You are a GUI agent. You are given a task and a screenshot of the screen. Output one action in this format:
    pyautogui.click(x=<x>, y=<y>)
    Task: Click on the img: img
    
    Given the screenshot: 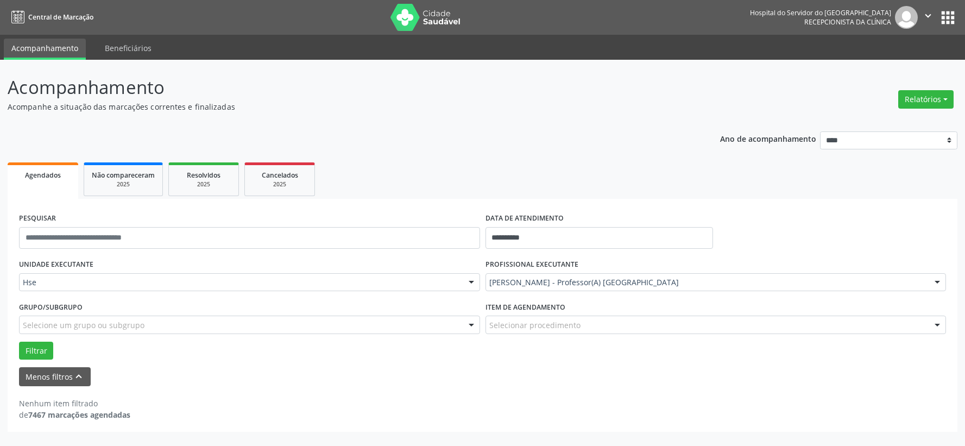 What is the action you would take?
    pyautogui.click(x=907, y=17)
    